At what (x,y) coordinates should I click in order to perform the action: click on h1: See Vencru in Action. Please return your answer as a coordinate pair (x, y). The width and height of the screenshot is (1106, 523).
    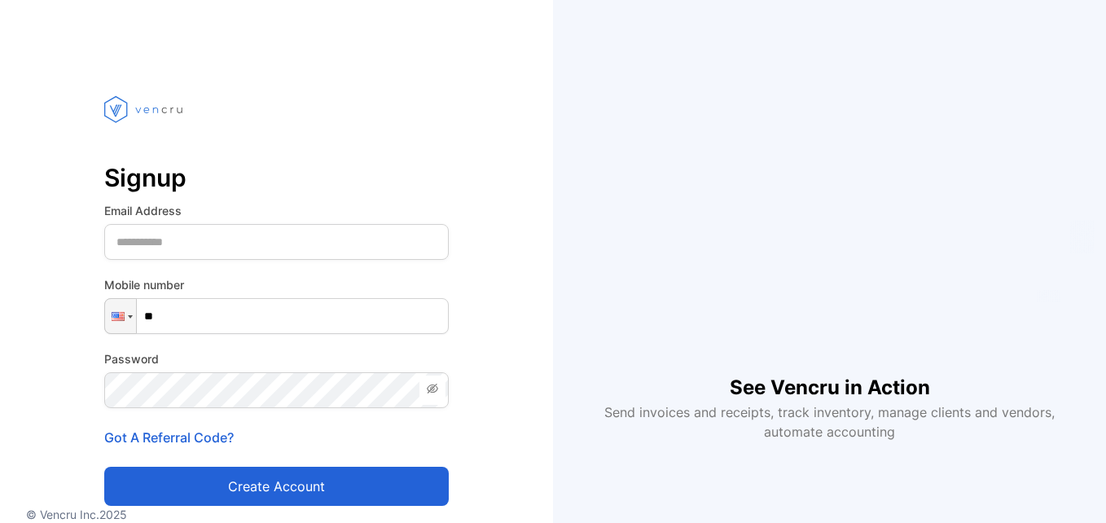
    Looking at the image, I should click on (830, 375).